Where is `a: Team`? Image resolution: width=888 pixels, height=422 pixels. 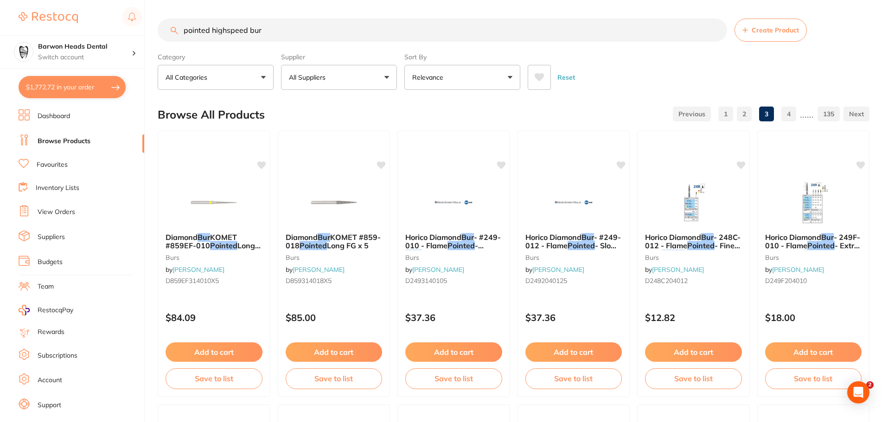 a: Team is located at coordinates (45, 287).